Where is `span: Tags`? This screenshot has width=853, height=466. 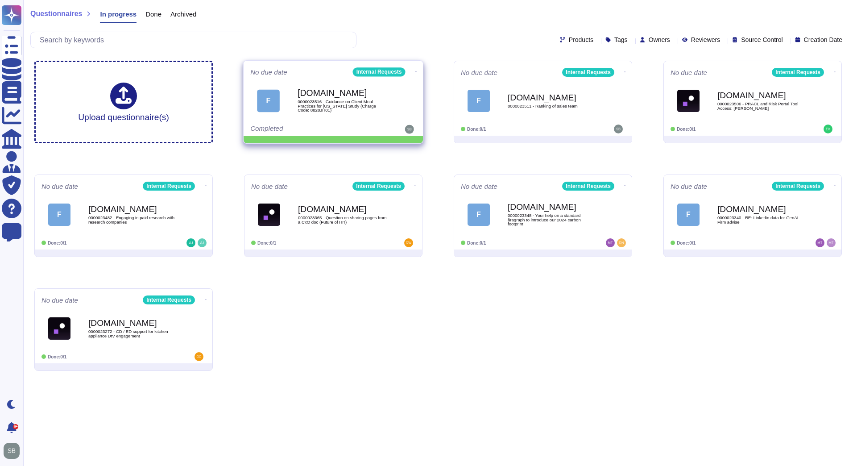 span: Tags is located at coordinates (621, 40).